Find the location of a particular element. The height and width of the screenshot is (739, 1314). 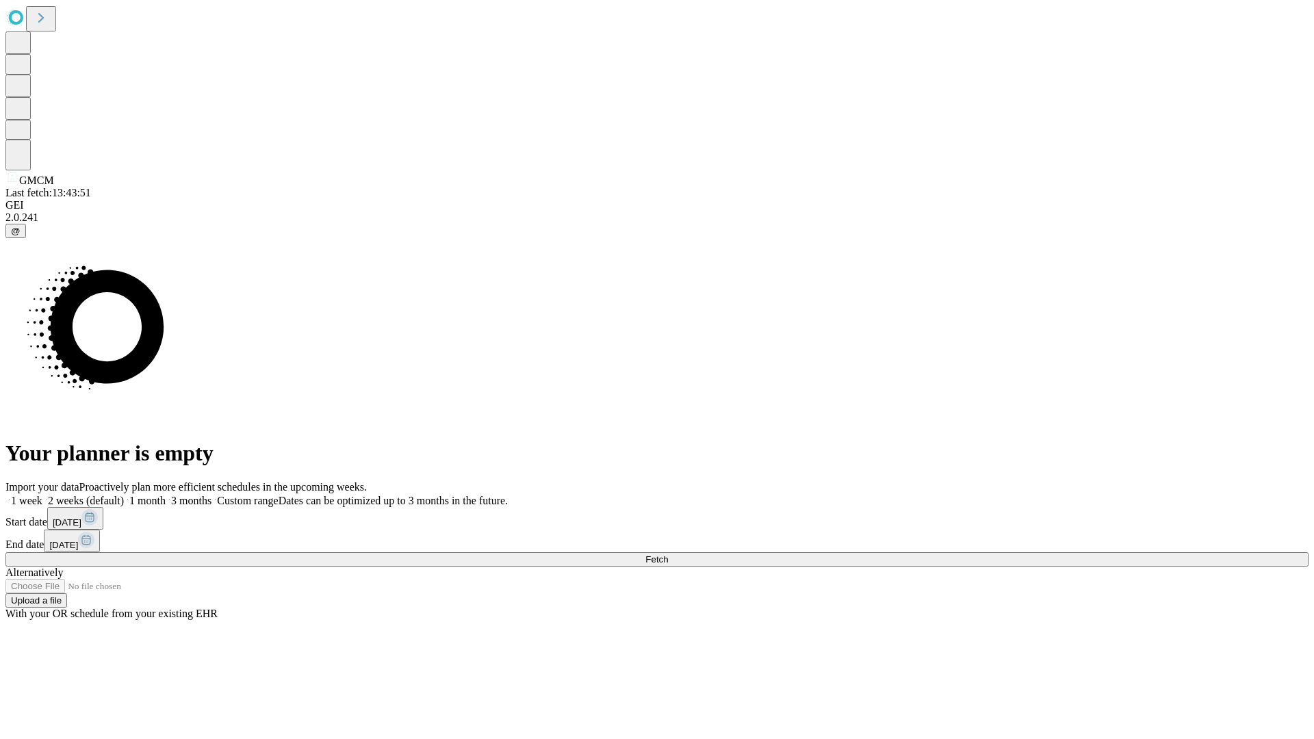

span: 1 week is located at coordinates (27, 500).